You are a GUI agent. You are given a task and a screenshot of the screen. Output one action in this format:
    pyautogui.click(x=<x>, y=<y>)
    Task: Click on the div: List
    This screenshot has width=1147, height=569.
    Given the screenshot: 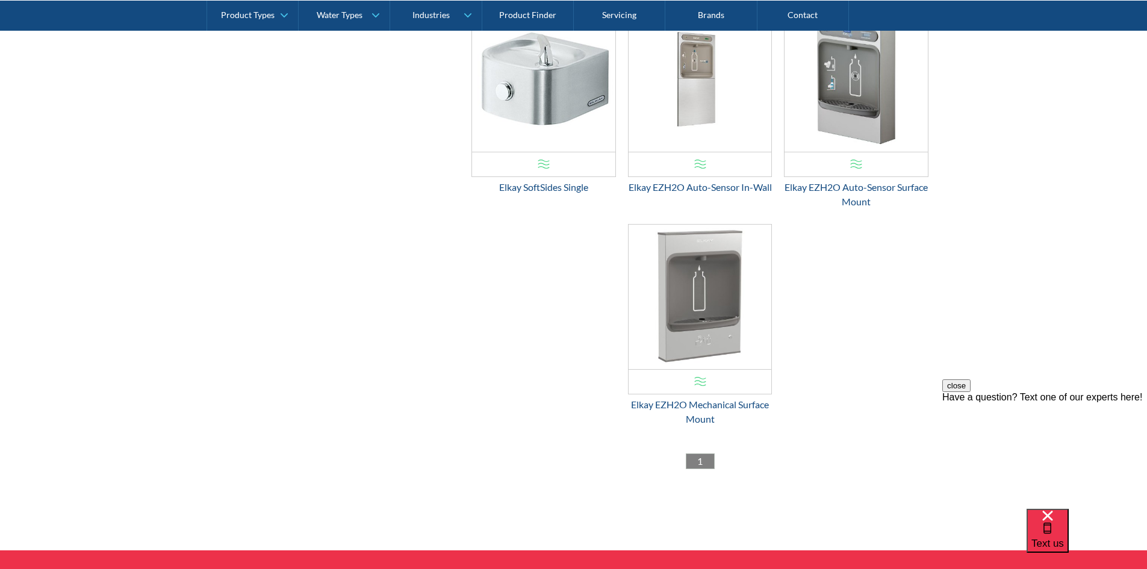 What is the action you would take?
    pyautogui.click(x=700, y=461)
    